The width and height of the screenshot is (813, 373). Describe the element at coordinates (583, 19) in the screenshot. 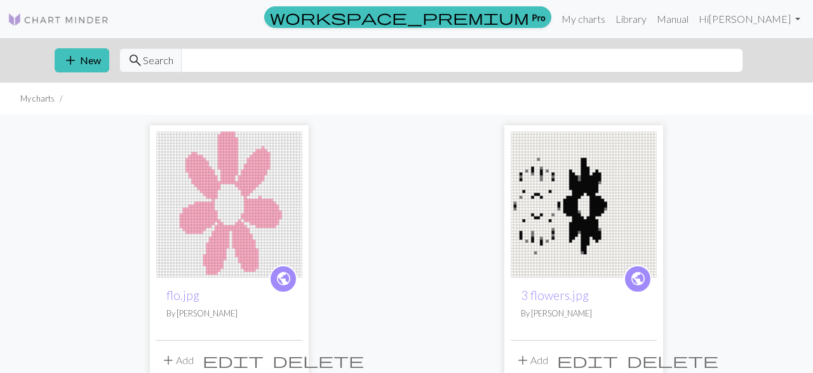

I see `a: My charts` at that location.